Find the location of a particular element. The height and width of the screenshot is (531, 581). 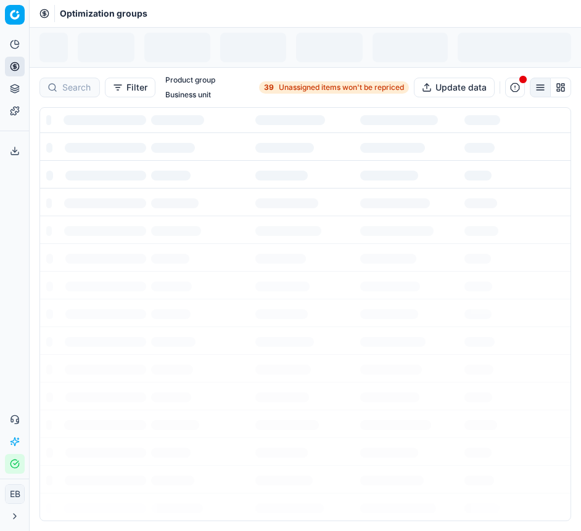

button: Filter is located at coordinates (130, 88).